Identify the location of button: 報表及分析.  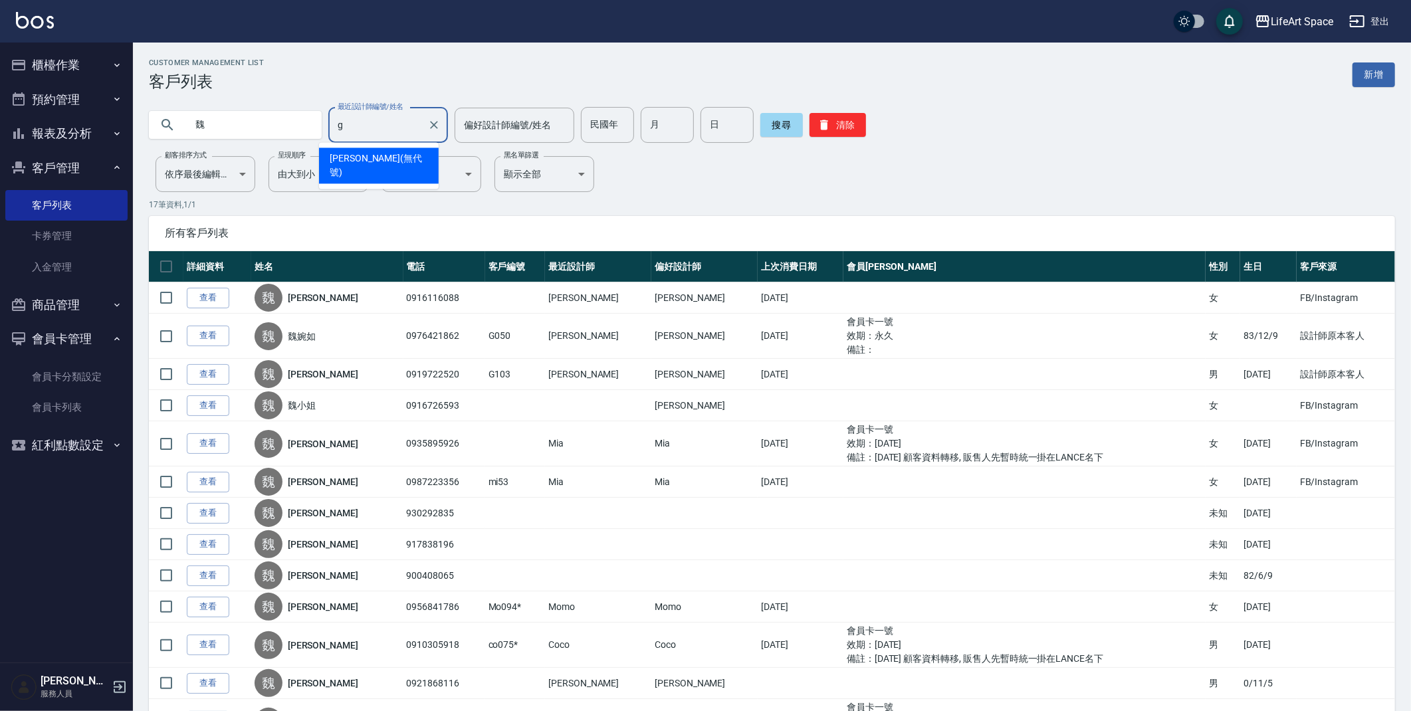
(66, 134).